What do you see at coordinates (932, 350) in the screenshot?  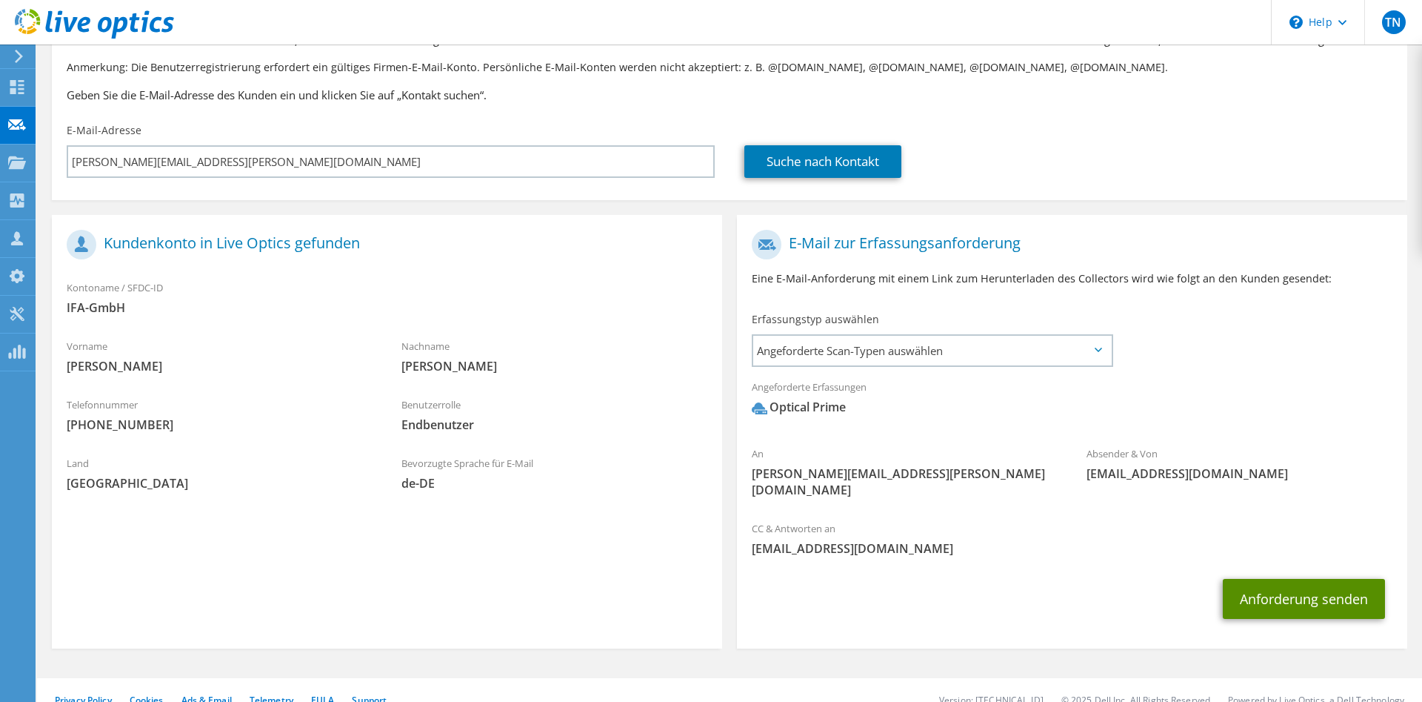 I see `span: Angeforderte Scan-Typen auswählen` at bounding box center [932, 350].